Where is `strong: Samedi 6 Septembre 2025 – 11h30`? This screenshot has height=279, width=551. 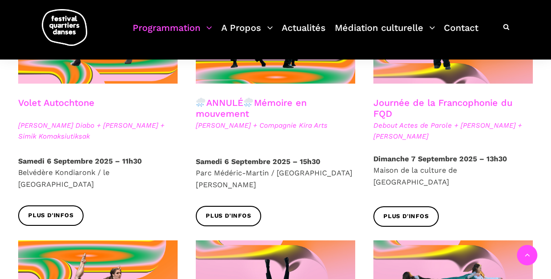
strong: Samedi 6 Septembre 2025 – 11h30 is located at coordinates (80, 161).